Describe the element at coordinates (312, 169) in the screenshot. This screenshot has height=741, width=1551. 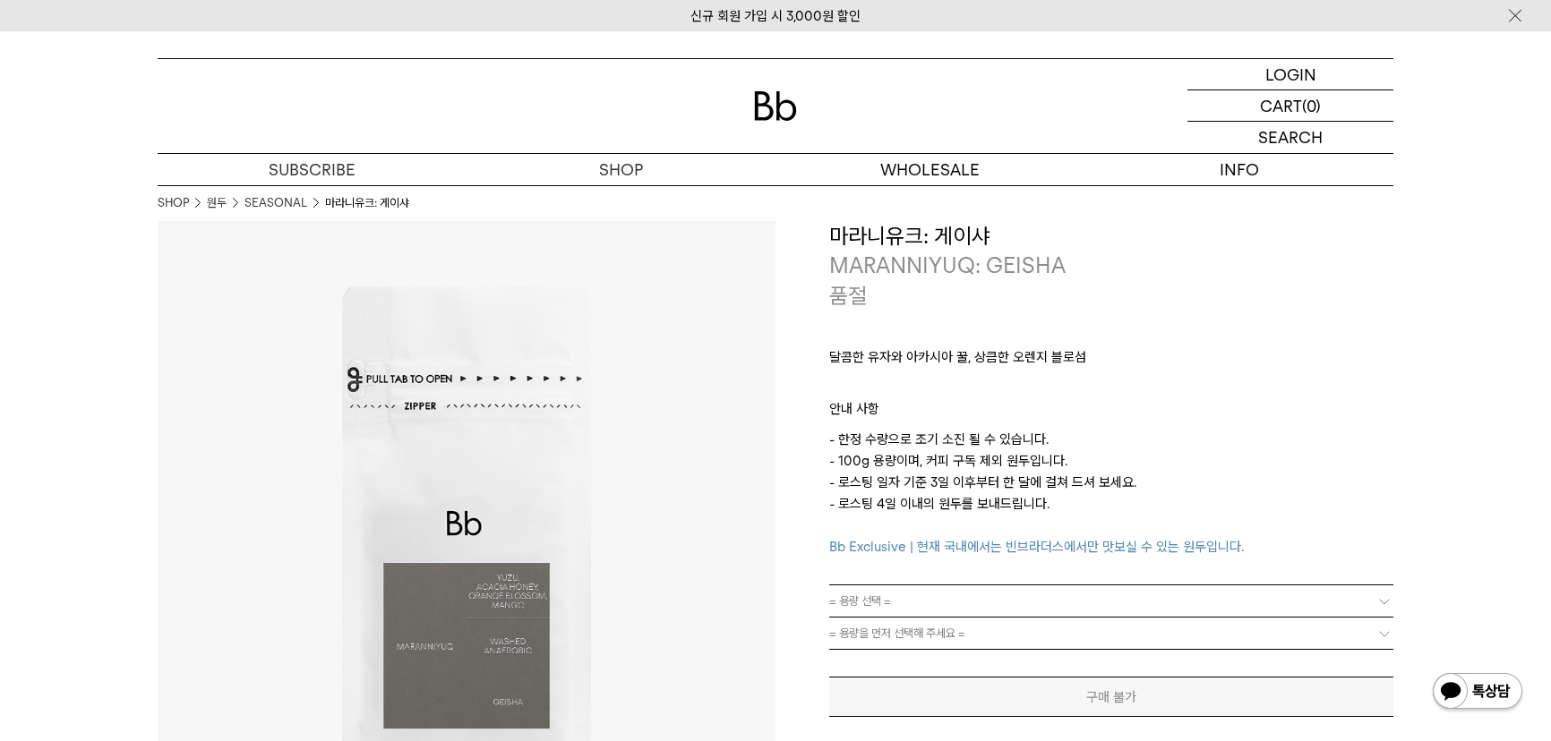
I see `a: SUBSCRIBE` at that location.